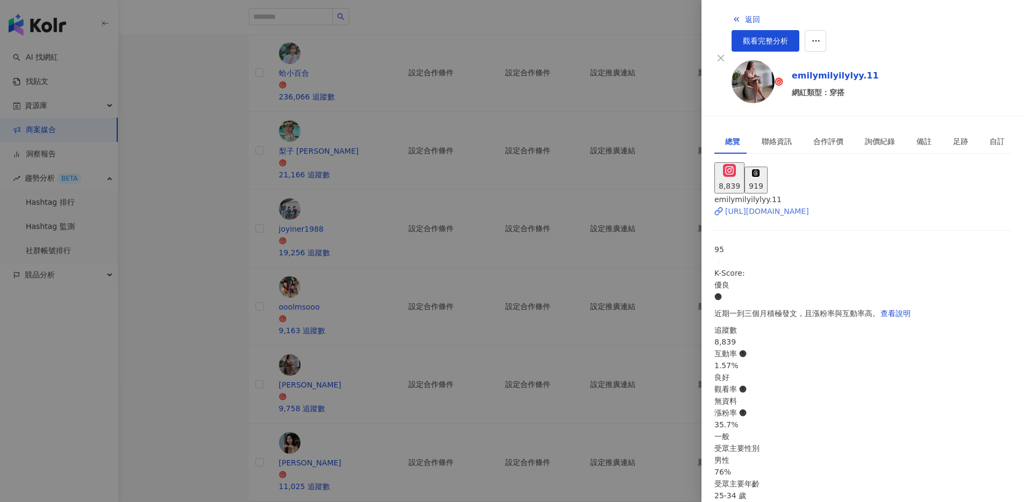 This screenshot has height=502, width=1024. What do you see at coordinates (863, 413) in the screenshot?
I see `div: 漲粉率` at bounding box center [863, 413].